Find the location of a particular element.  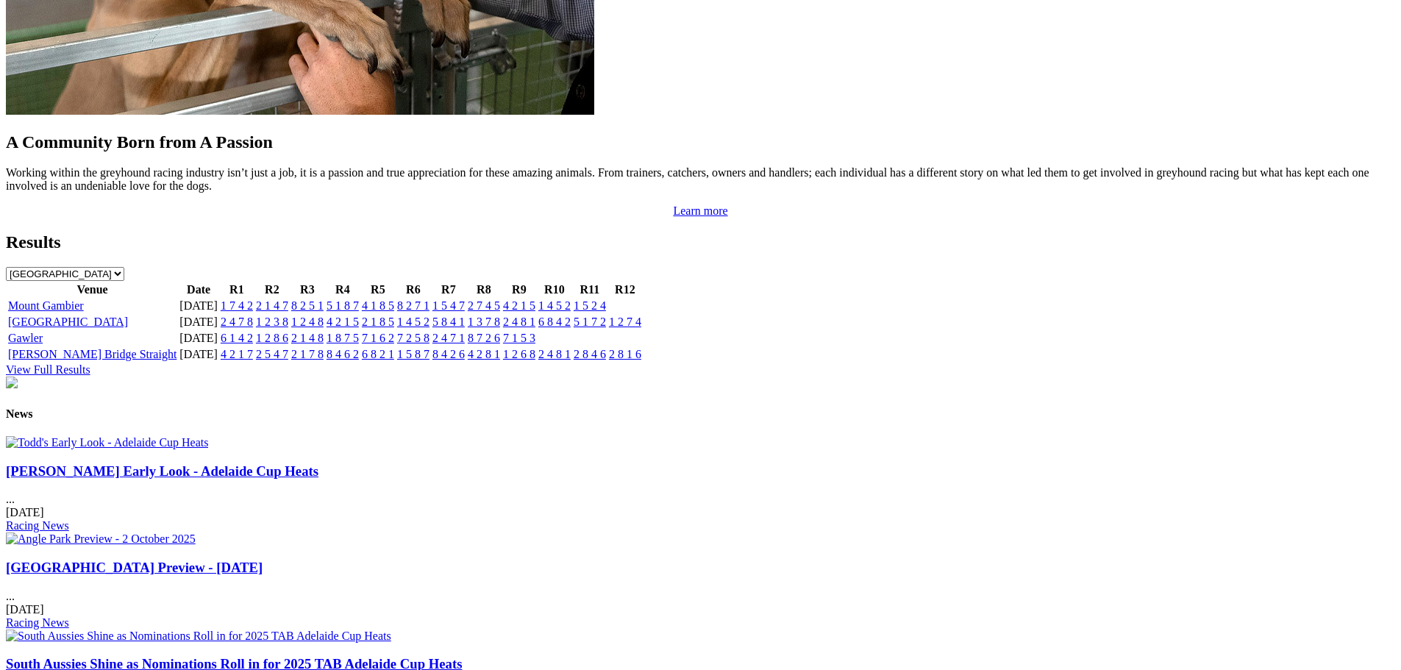

th: R2 is located at coordinates (272, 290).